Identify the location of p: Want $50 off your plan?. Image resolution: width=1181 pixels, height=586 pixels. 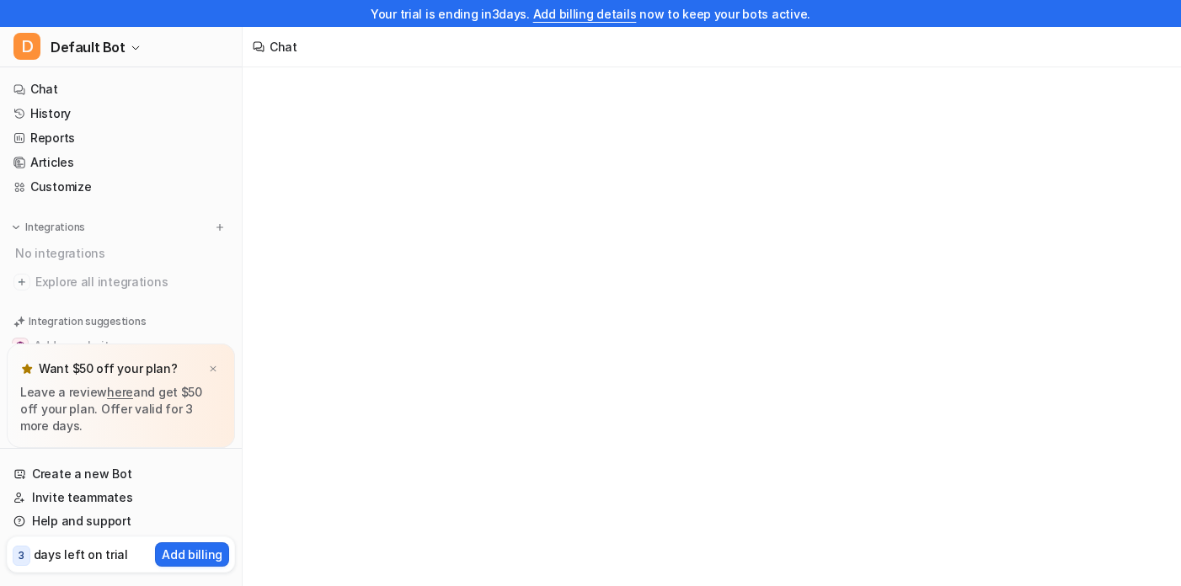
(108, 369).